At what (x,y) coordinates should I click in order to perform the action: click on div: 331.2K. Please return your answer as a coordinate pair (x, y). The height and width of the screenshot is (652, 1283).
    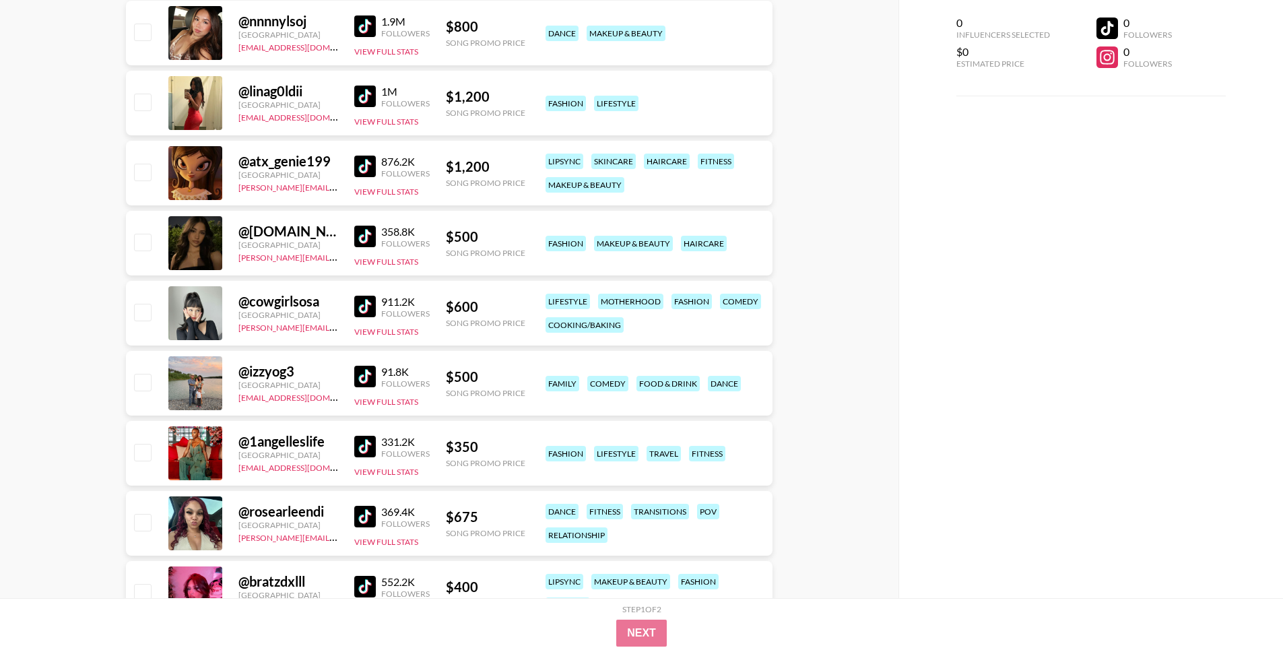
    Looking at the image, I should click on (405, 442).